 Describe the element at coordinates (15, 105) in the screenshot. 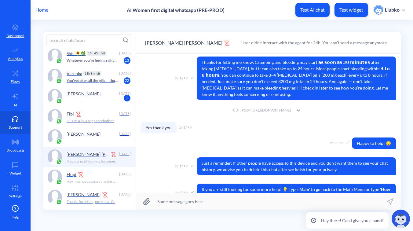

I see `p: AI` at that location.